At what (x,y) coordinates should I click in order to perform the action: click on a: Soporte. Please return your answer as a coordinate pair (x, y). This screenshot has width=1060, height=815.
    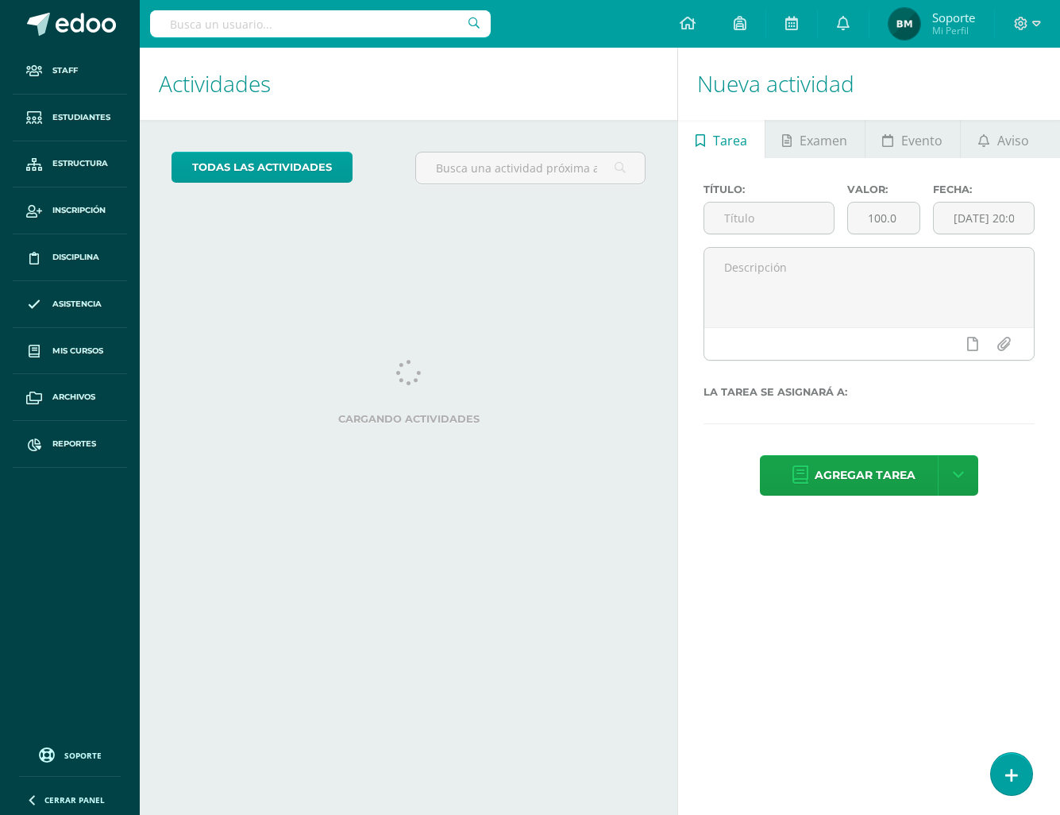
    Looking at the image, I should click on (70, 754).